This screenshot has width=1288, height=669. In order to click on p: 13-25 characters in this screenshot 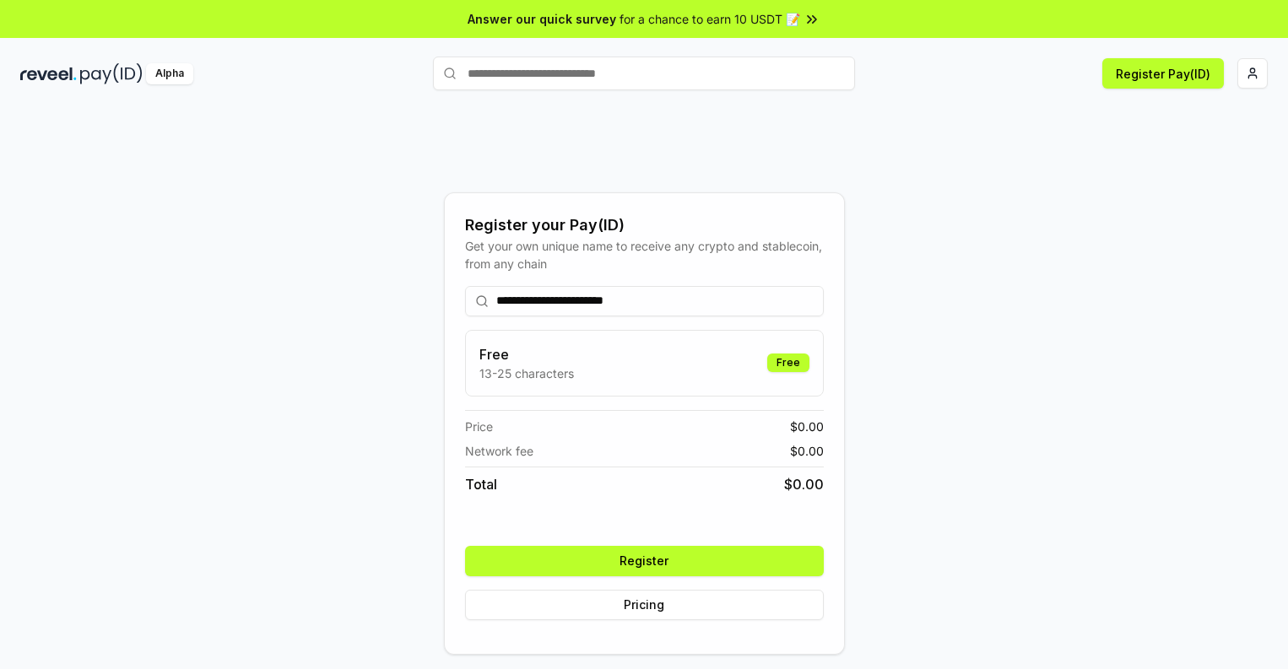, I will do `click(527, 373)`.